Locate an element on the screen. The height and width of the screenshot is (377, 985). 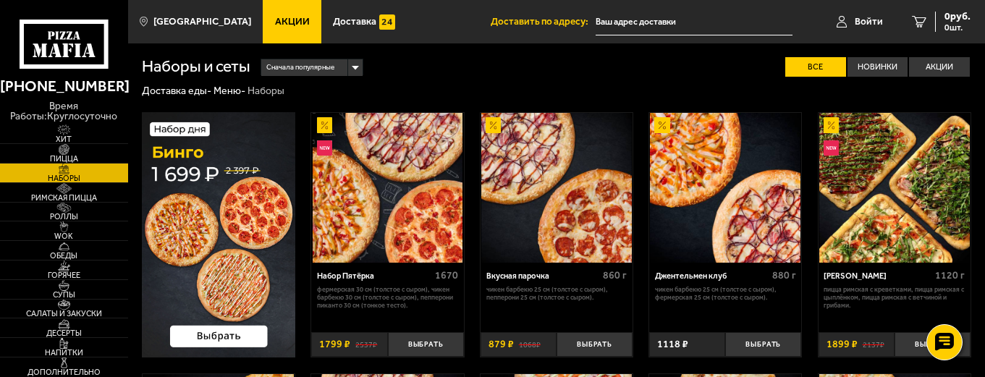
label: Новинки is located at coordinates (878, 67).